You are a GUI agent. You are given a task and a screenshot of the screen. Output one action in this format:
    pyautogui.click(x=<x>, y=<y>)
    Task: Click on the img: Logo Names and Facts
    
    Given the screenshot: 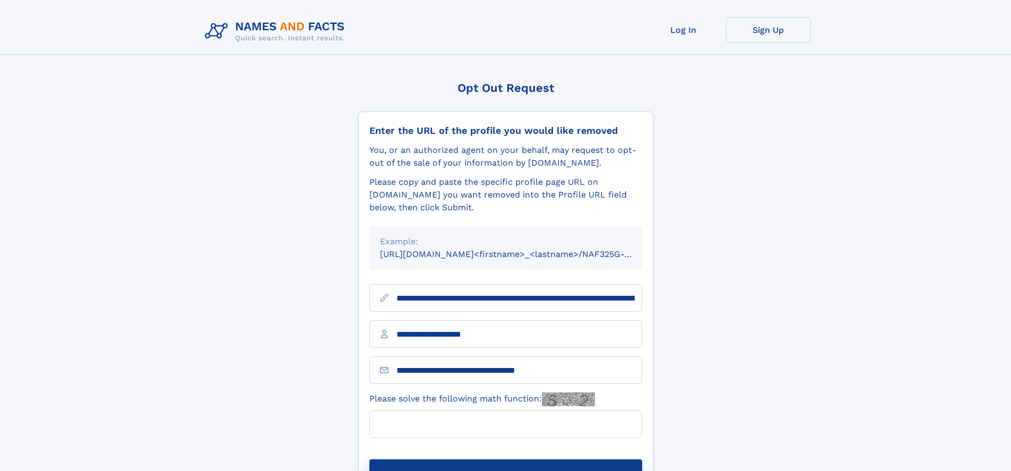 What is the action you would take?
    pyautogui.click(x=277, y=31)
    